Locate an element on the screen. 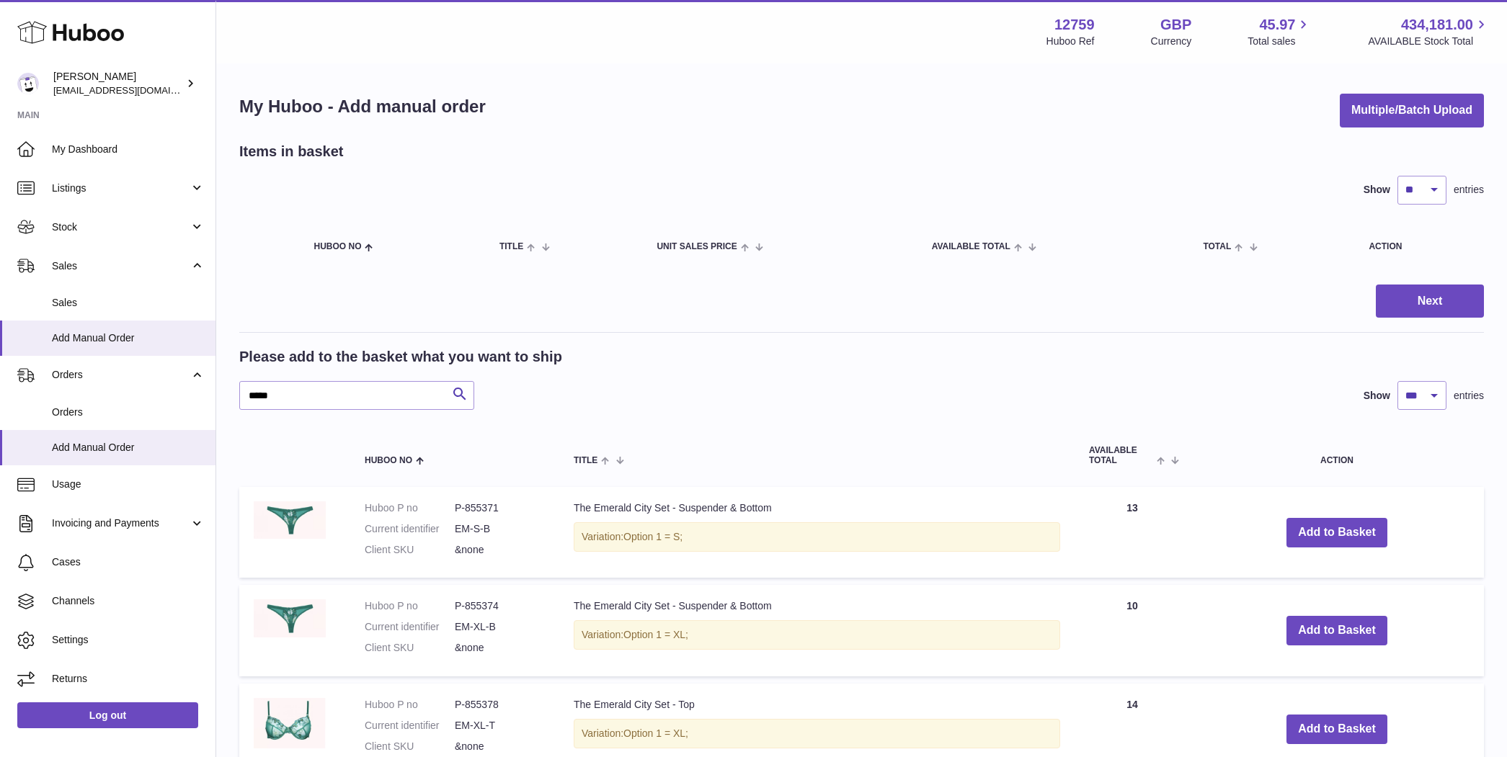  span: 434,181.00 is located at coordinates (1437, 24).